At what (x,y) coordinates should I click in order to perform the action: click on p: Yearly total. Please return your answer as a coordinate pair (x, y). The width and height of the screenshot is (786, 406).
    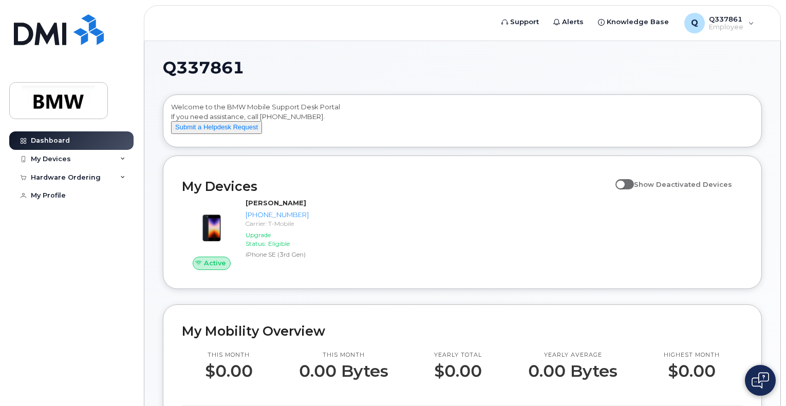
    Looking at the image, I should click on (458, 355).